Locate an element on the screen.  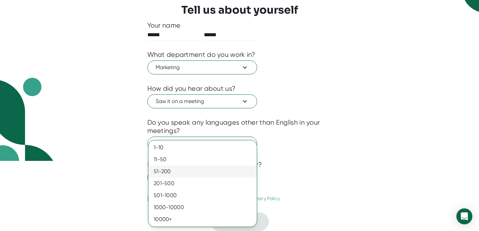
div: Open Intercom Messenger is located at coordinates (465, 217).